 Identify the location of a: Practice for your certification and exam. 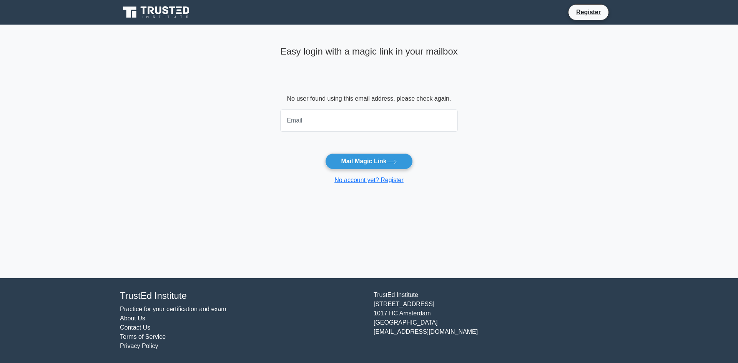
(173, 309).